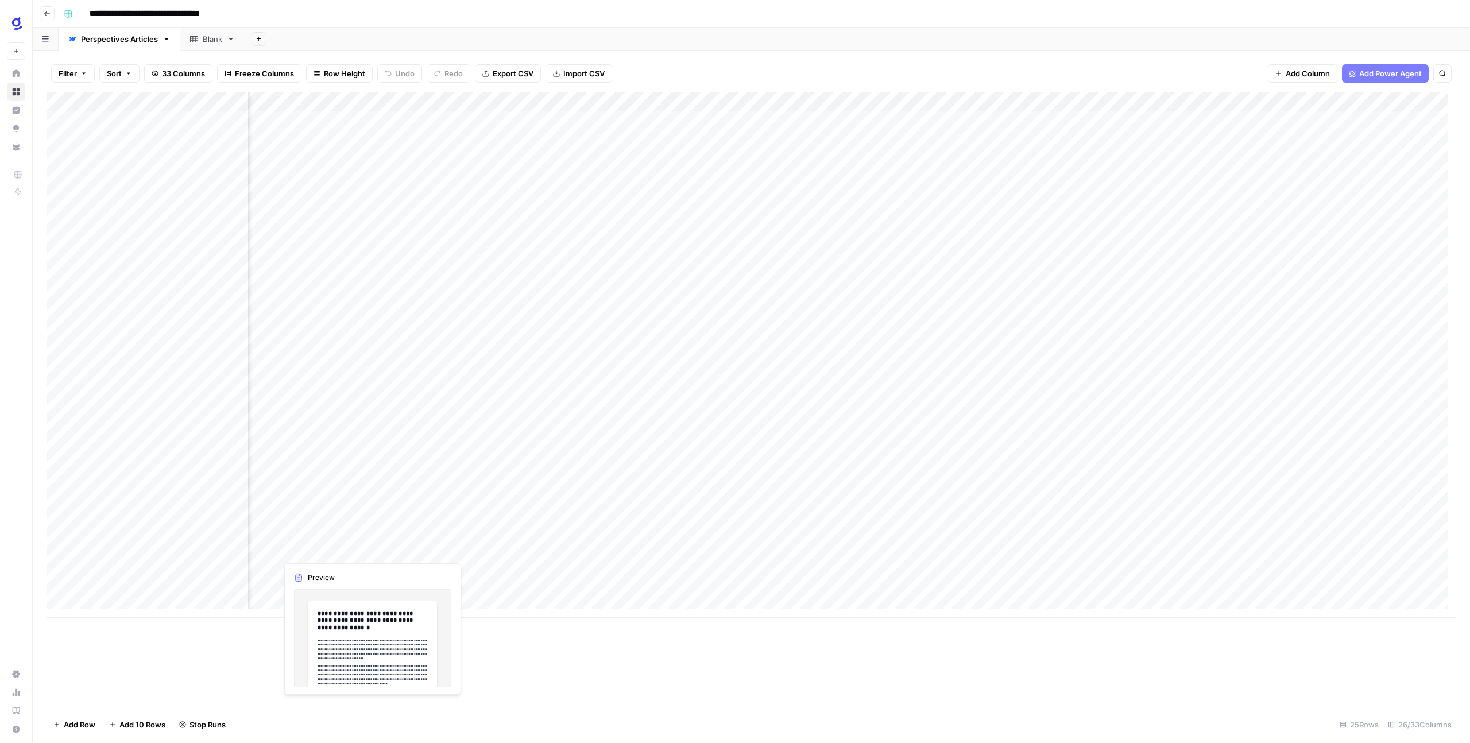 The image size is (1470, 743). Describe the element at coordinates (73, 73) in the screenshot. I see `button: Filter` at that location.